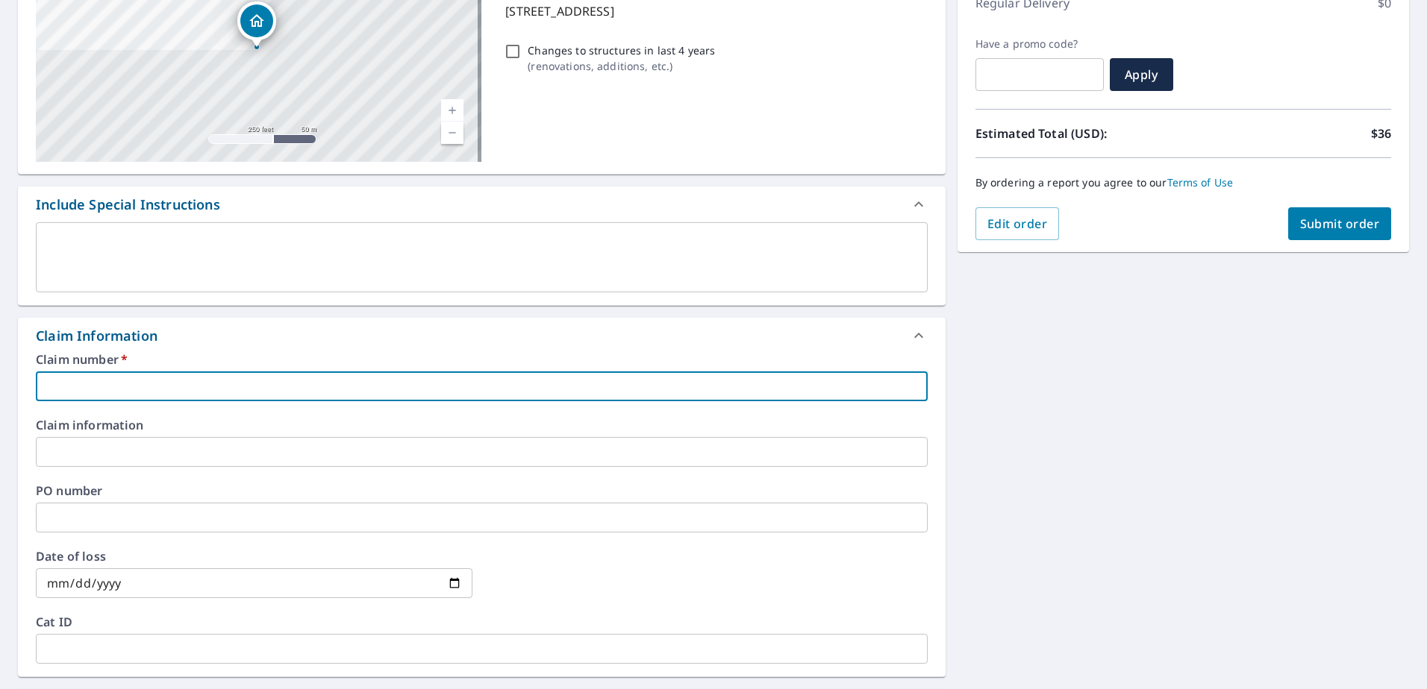 The image size is (1427, 689). I want to click on label: Claim number, so click(481, 360).